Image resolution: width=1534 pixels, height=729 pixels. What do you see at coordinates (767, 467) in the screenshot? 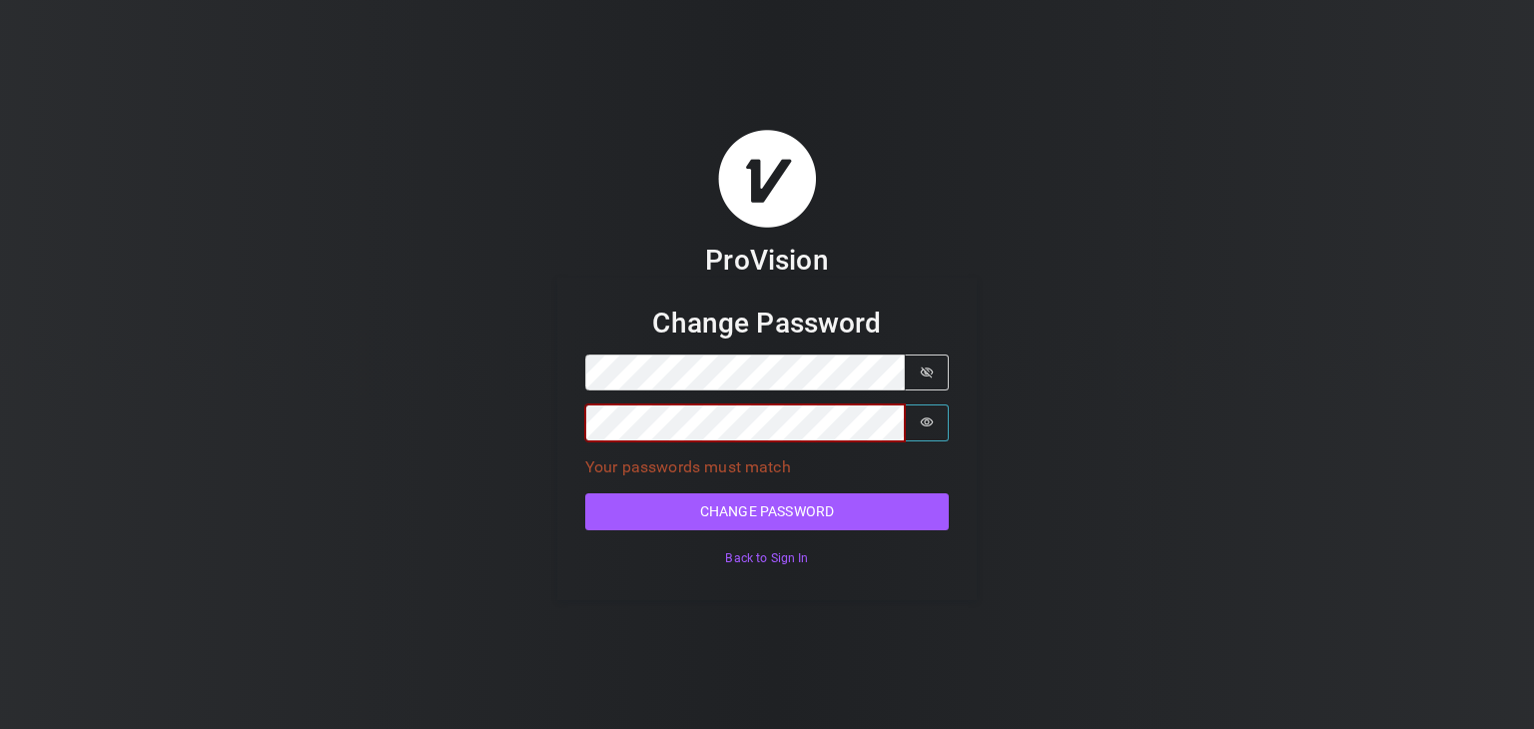
I see `p: Your passwords must match` at bounding box center [767, 467].